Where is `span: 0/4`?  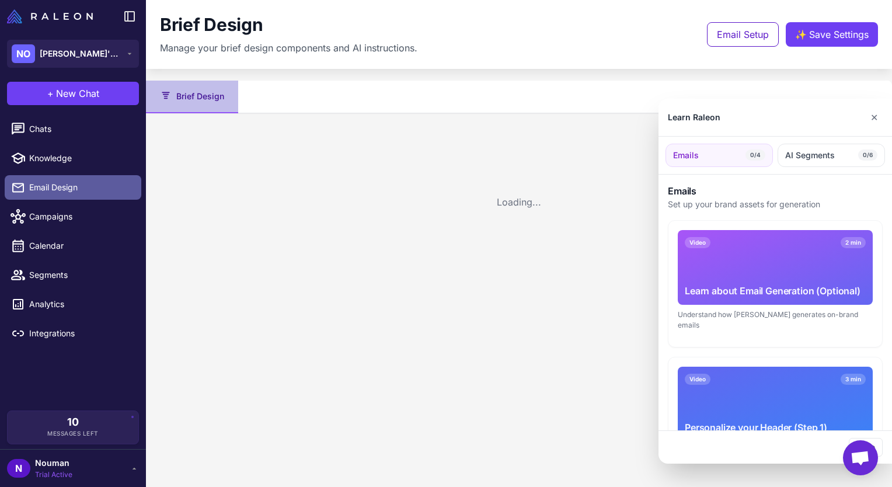
span: 0/4 is located at coordinates (755, 155).